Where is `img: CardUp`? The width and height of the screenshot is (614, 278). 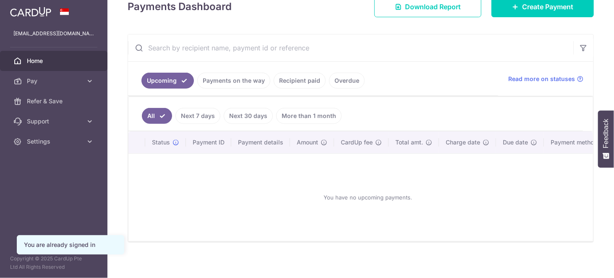 img: CardUp is located at coordinates (31, 12).